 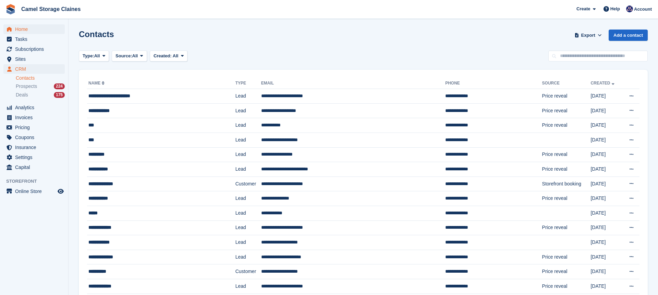 What do you see at coordinates (163, 56) in the screenshot?
I see `span: Created:` at bounding box center [163, 56].